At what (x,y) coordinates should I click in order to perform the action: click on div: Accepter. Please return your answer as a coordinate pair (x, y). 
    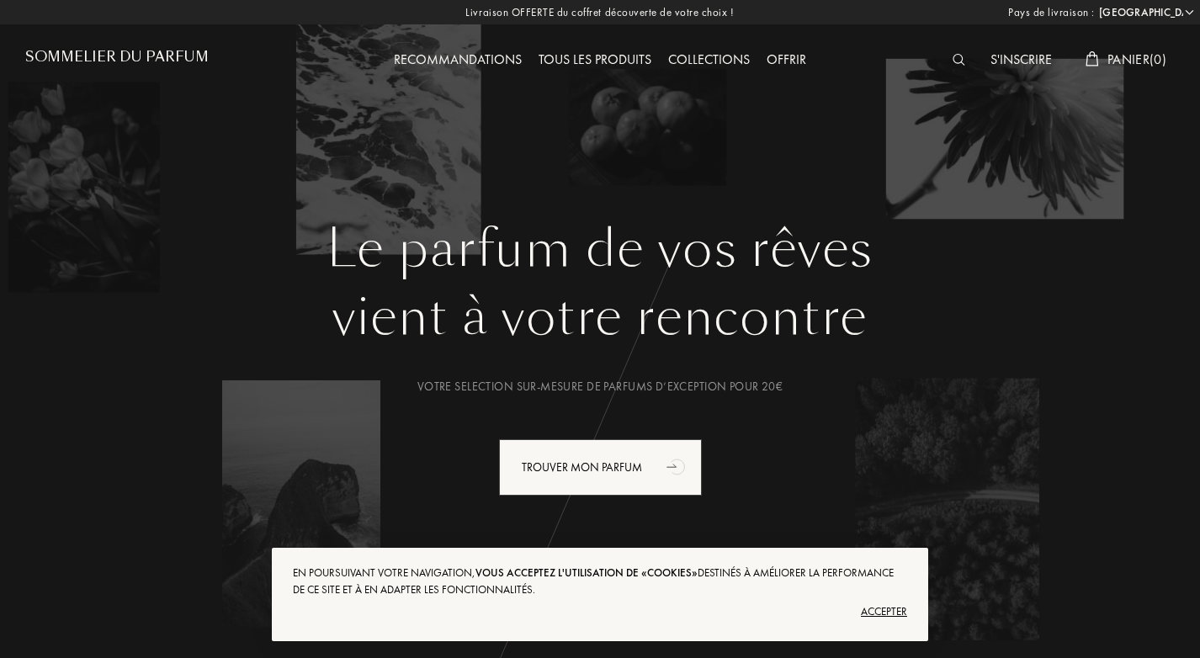
    Looking at the image, I should click on (600, 612).